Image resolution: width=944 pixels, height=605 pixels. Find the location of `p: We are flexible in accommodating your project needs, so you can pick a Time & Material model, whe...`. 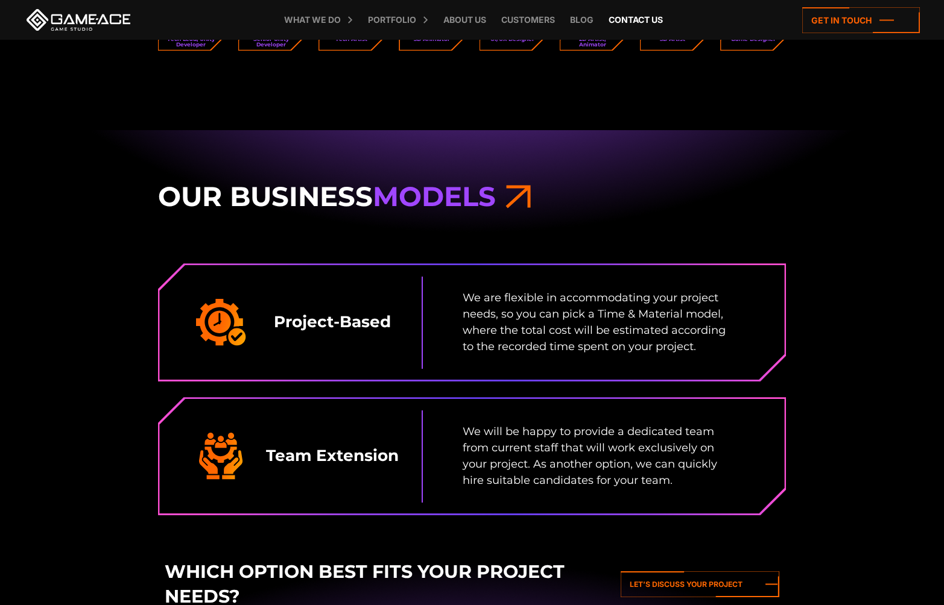

p: We are flexible in accommodating your project needs, so you can pick a Time & Material model, whe... is located at coordinates (598, 323).